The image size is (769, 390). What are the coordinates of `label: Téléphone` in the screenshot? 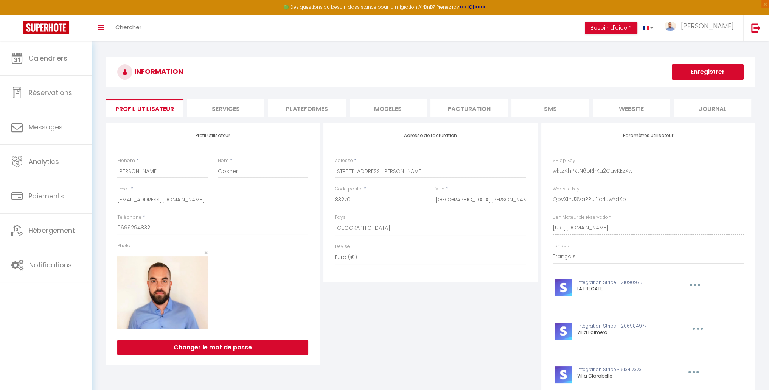 It's located at (129, 217).